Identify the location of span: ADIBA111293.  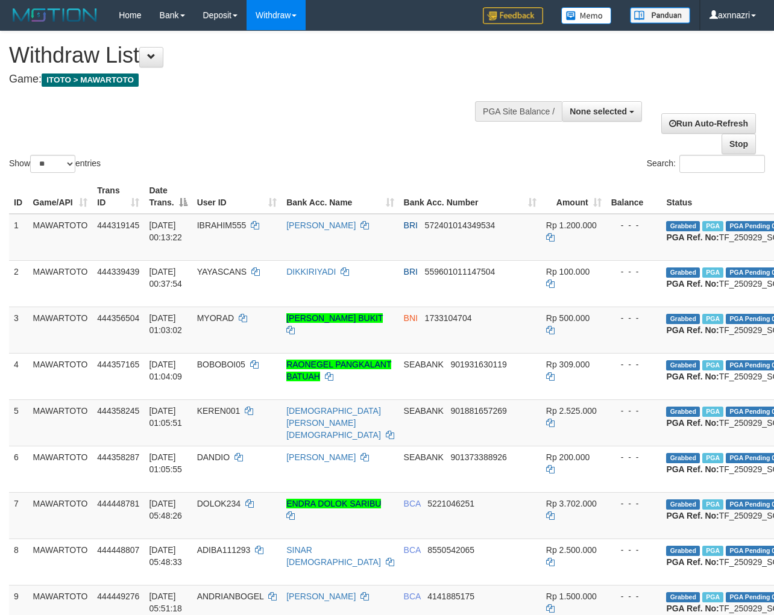
(224, 550).